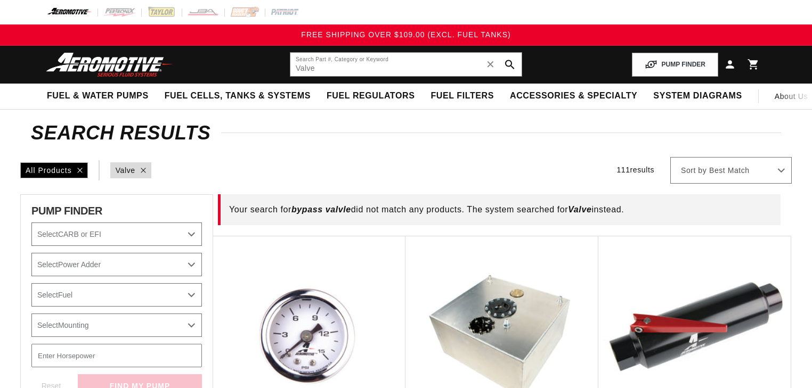 The image size is (812, 388). What do you see at coordinates (462, 96) in the screenshot?
I see `summary: Fuel Filters` at bounding box center [462, 96].